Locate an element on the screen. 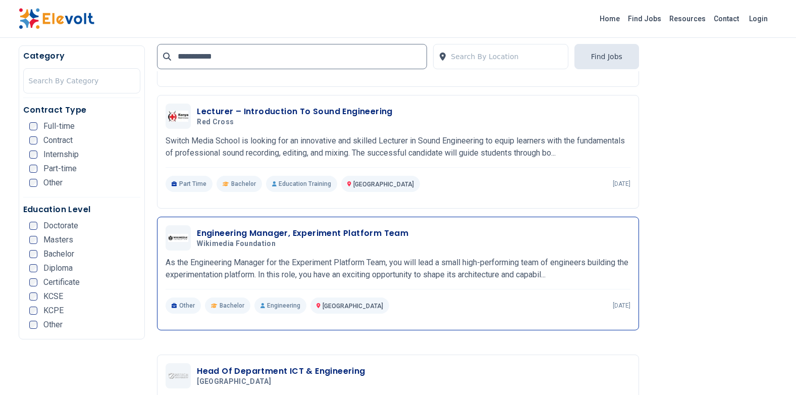 The width and height of the screenshot is (796, 395). a: Find Jobs is located at coordinates (644, 19).